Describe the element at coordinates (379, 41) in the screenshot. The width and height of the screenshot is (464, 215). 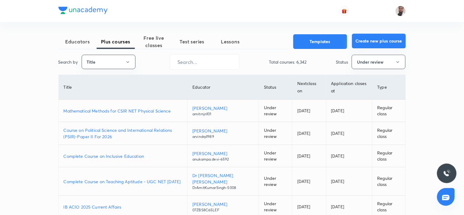
I see `button: Create new plus course` at that location.